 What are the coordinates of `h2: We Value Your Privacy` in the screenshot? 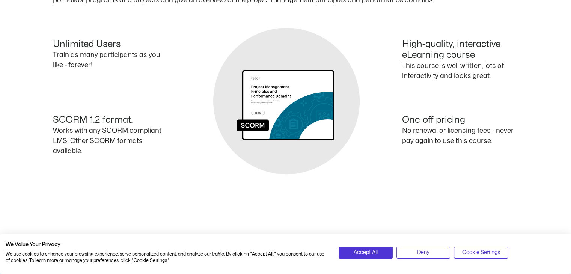 It's located at (166, 245).